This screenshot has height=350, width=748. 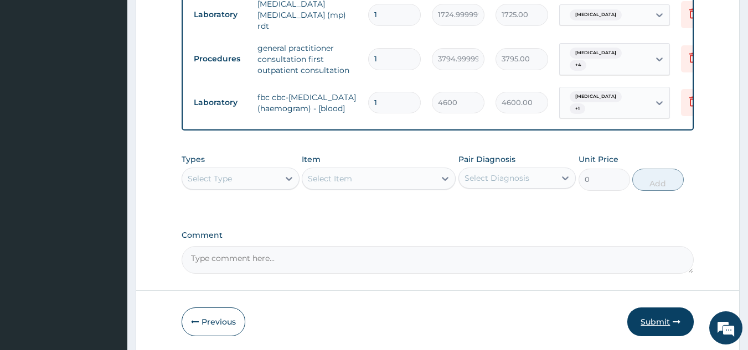 I want to click on td: Procedures, so click(x=220, y=59).